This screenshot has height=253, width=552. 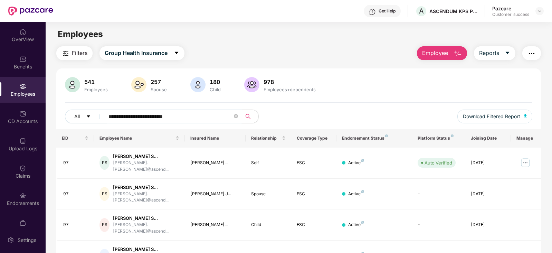 What do you see at coordinates (23, 59) in the screenshot?
I see `img: svg+xml;base64,PHN2ZyBpZD0iQmVuZWZpdHMiIHhtbG5zPSJodHRwOi8vd3d3LnczLm9yZy8yMDAwL3N2ZyIgd2lkdGg9Ij...` at bounding box center [23, 59].